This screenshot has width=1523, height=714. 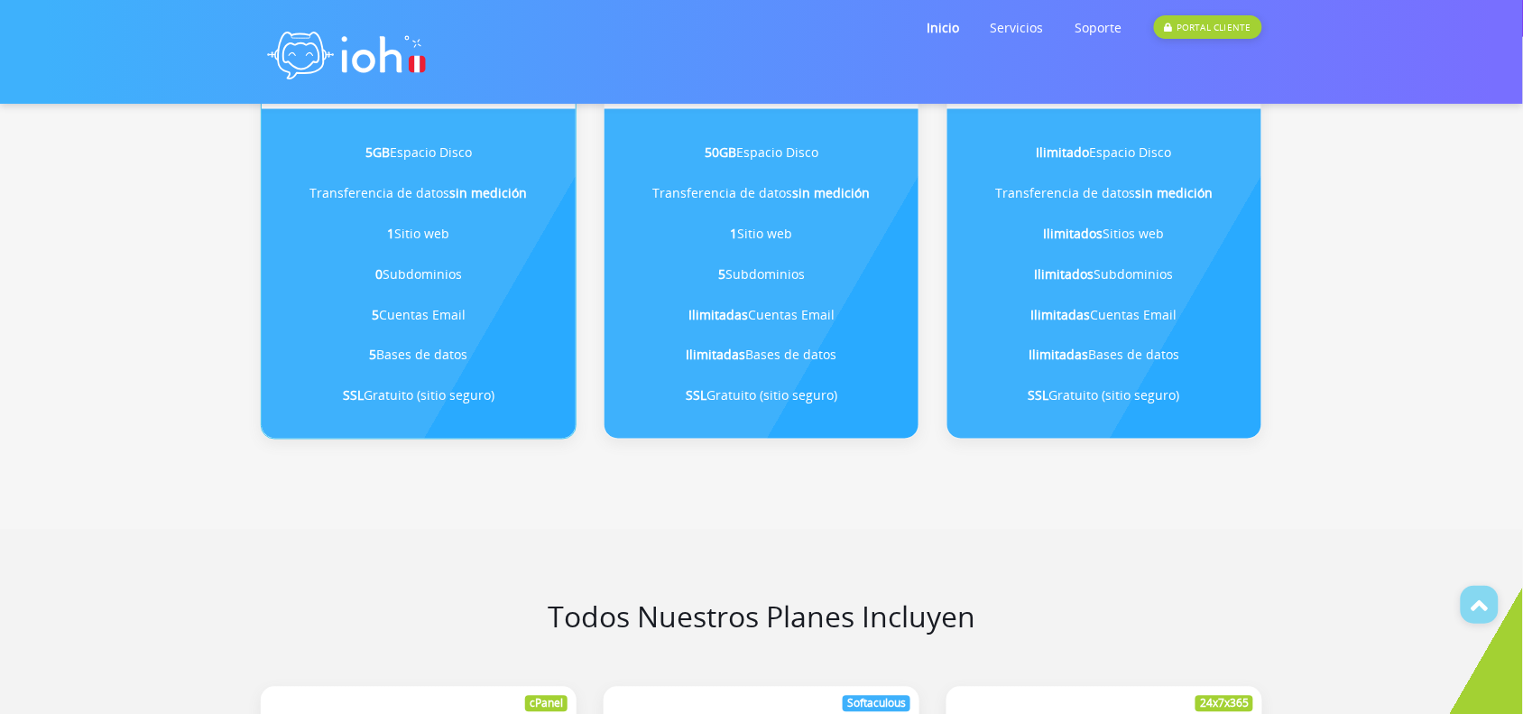 What do you see at coordinates (1224, 704) in the screenshot?
I see `div: 24x7x365` at bounding box center [1224, 704].